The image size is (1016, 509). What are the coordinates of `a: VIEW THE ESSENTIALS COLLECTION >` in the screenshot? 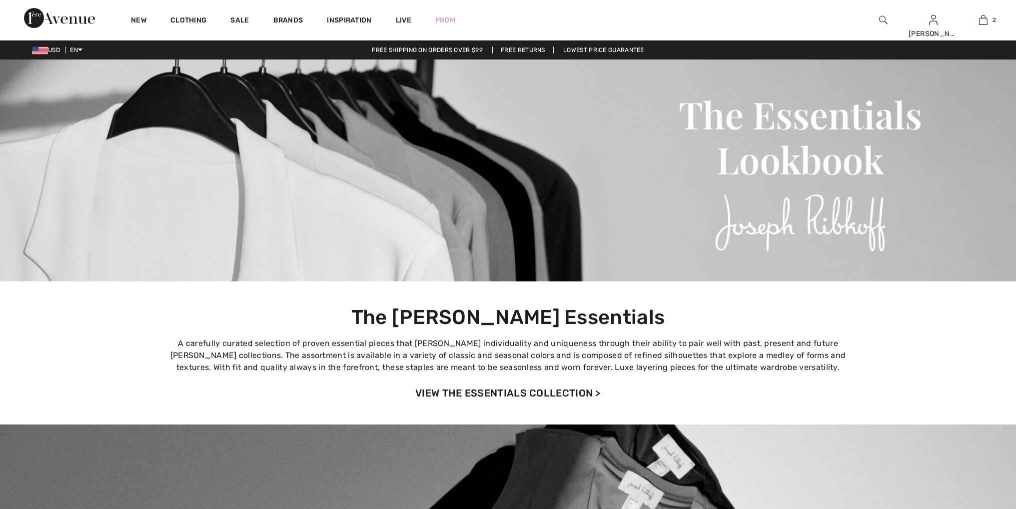 It's located at (508, 393).